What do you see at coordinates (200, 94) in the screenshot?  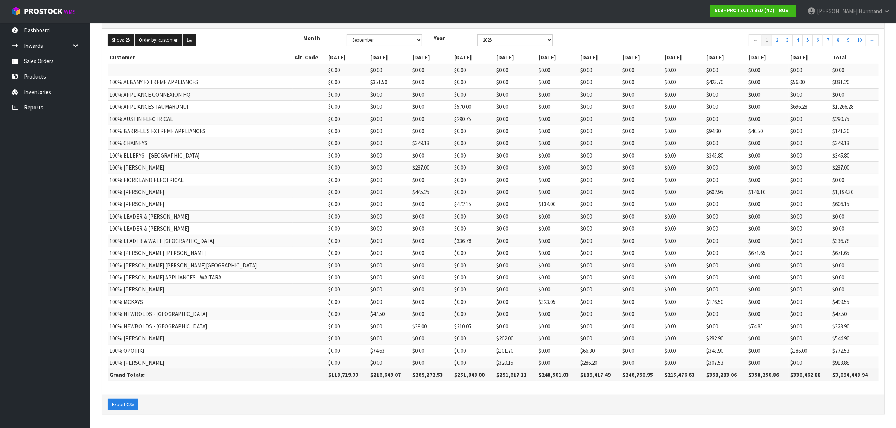 I see `td: 100% APPLIANCE CONNEXION HQ` at bounding box center [200, 94].